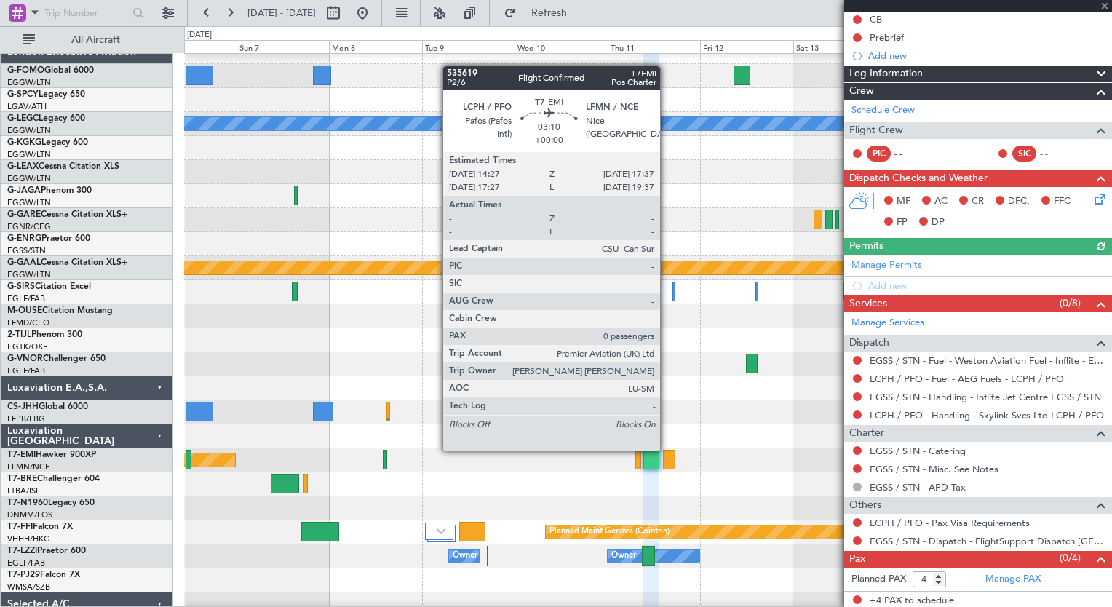 Image resolution: width=1112 pixels, height=607 pixels. What do you see at coordinates (28, 322) in the screenshot?
I see `a: LFMD/CEQ` at bounding box center [28, 322].